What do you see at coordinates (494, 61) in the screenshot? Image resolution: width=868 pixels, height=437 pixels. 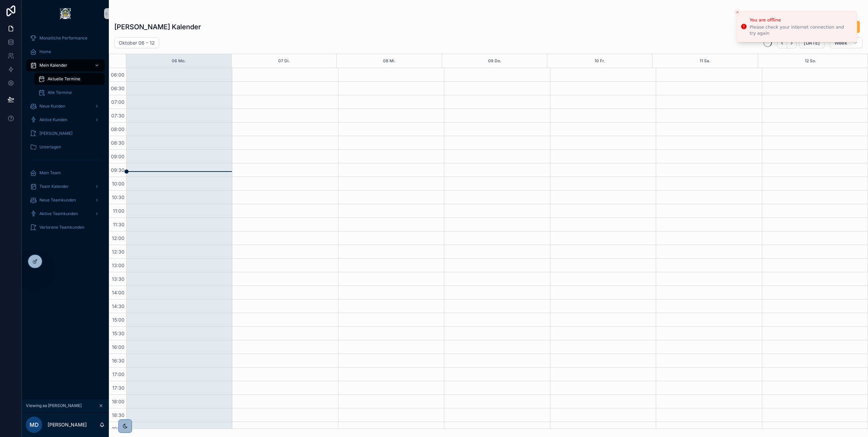 I see `div: 09 Do.` at bounding box center [494, 61].